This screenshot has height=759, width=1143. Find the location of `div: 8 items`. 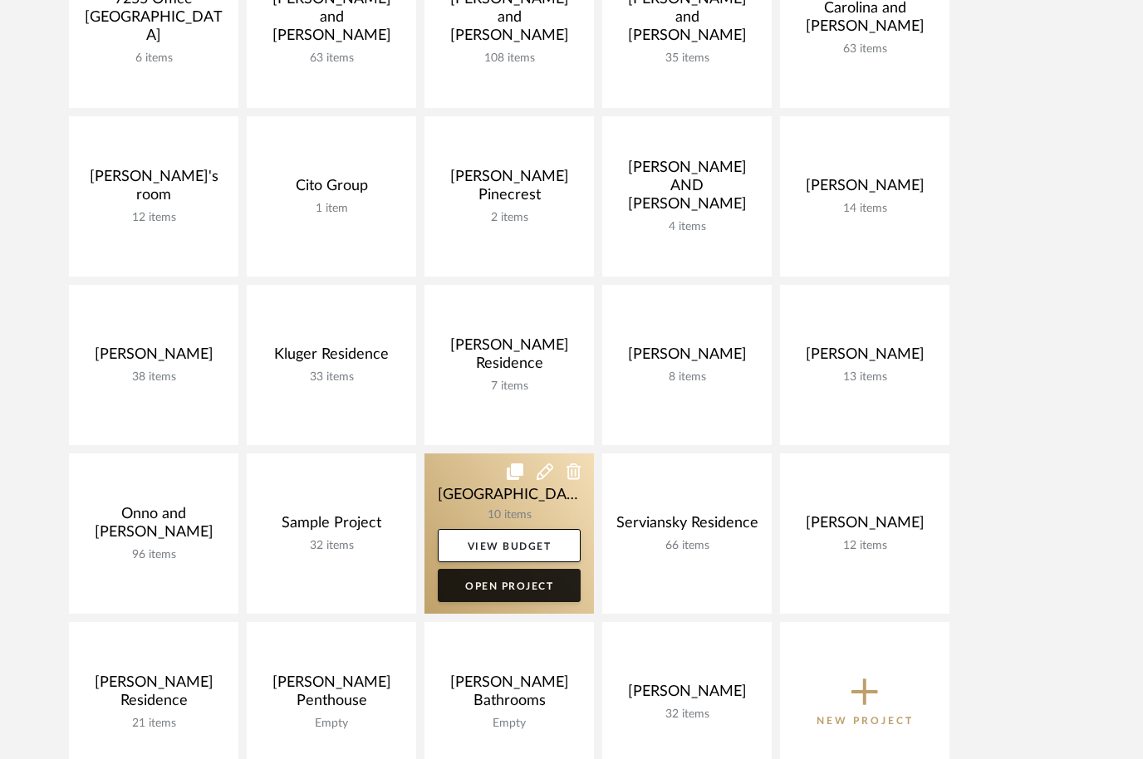

div: 8 items is located at coordinates (687, 377).